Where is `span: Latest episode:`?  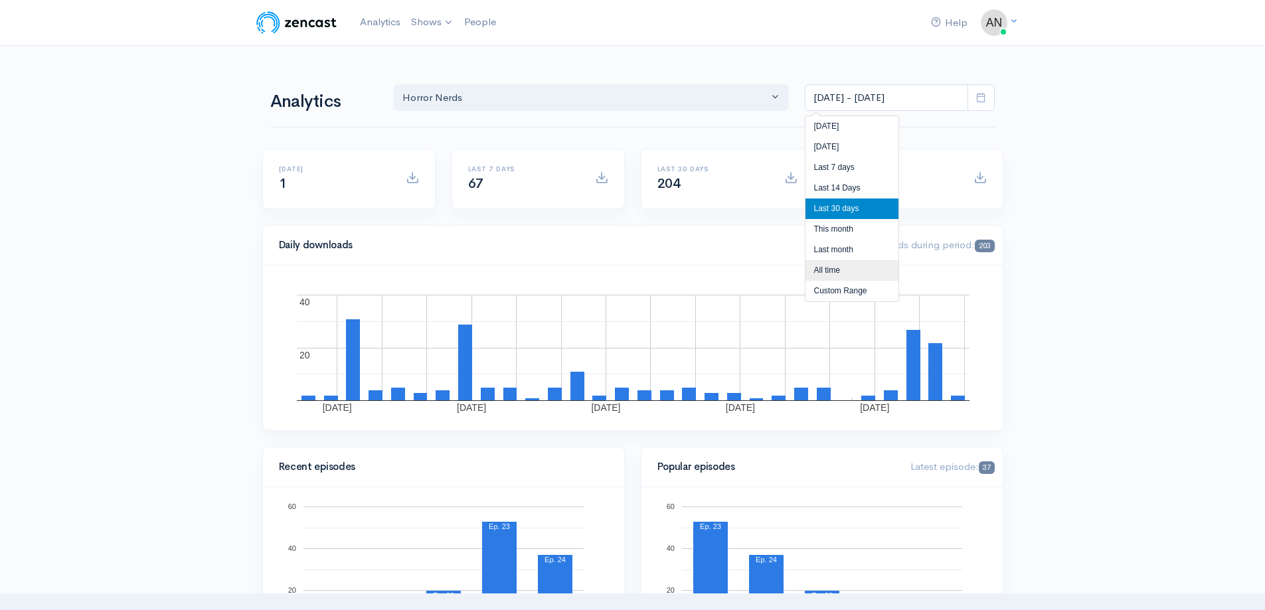
span: Latest episode: is located at coordinates (952, 466).